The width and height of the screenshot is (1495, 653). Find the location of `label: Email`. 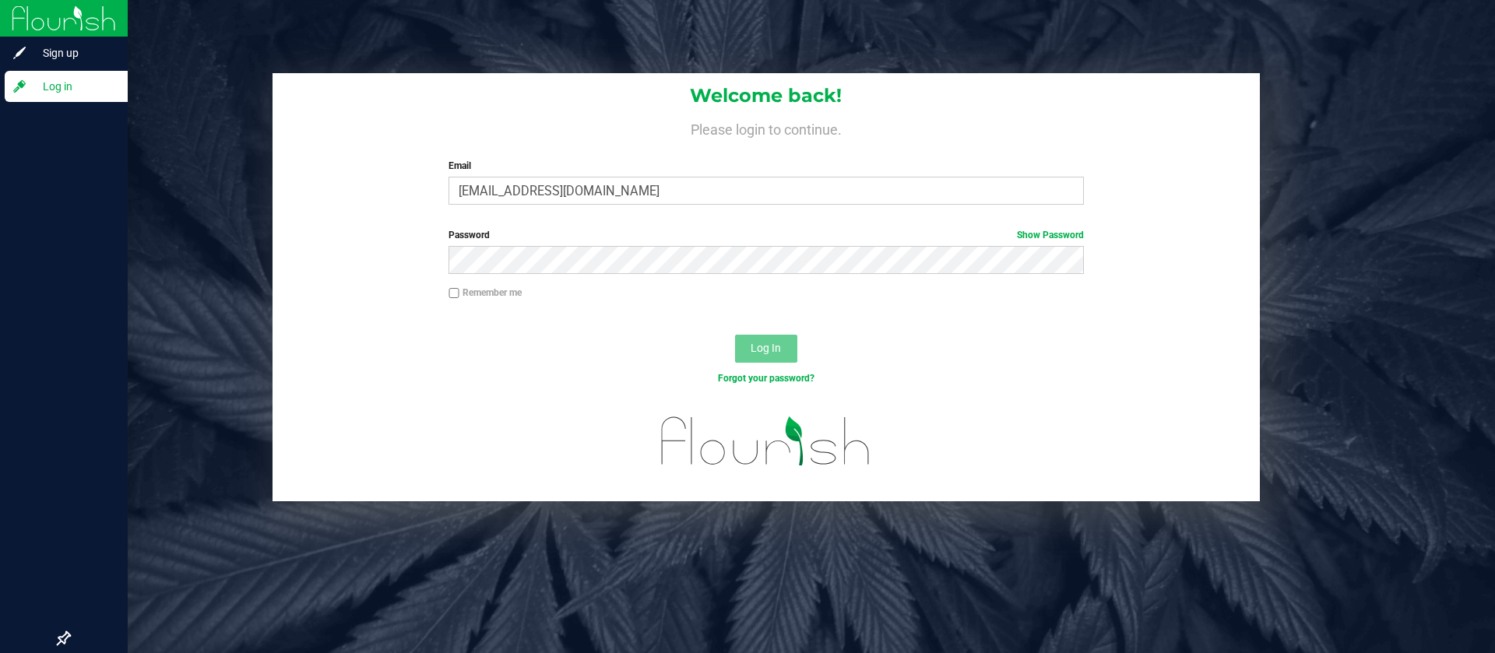

label: Email is located at coordinates (765, 166).